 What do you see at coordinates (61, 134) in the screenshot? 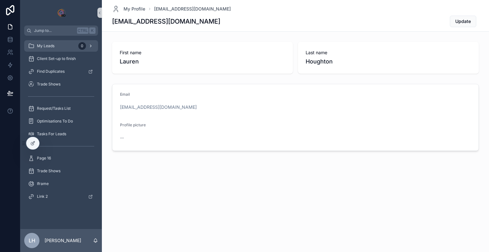
I see `a: Tasks For Leads` at bounding box center [61, 134].